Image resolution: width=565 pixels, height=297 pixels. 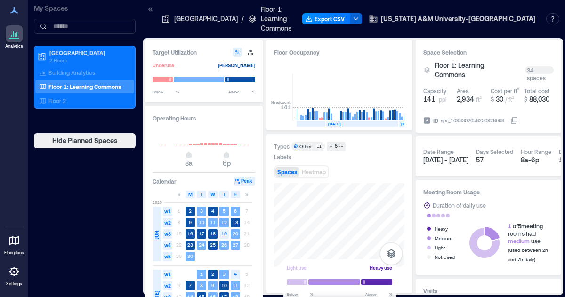 What do you see at coordinates (528, 255) in the screenshot?
I see `span: (used between 2h and 7h daily)` at bounding box center [528, 255].